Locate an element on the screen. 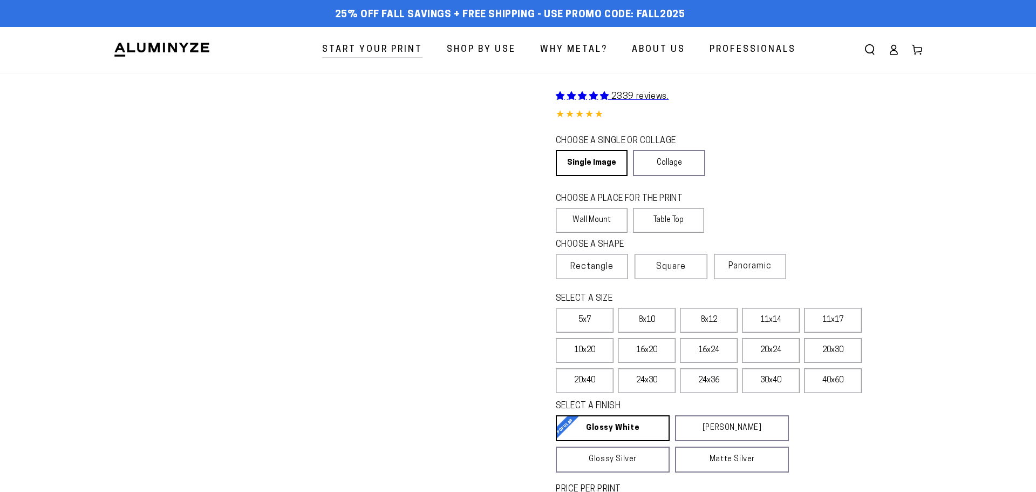 This screenshot has height=492, width=1036. a: 2339 reviews. is located at coordinates (612, 97).